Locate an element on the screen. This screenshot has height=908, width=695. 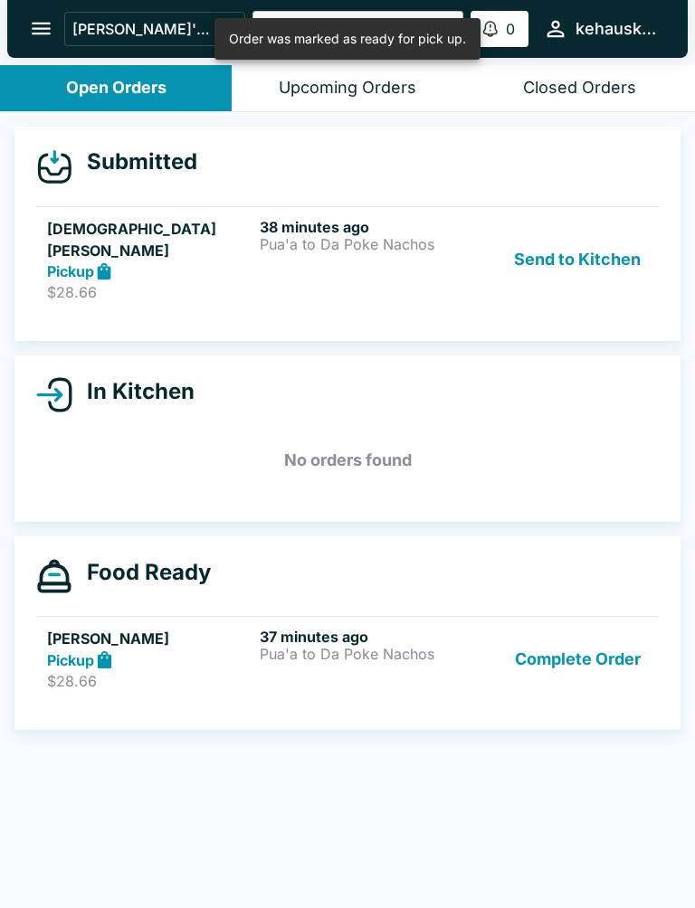
h4: Submitted is located at coordinates (135, 162).